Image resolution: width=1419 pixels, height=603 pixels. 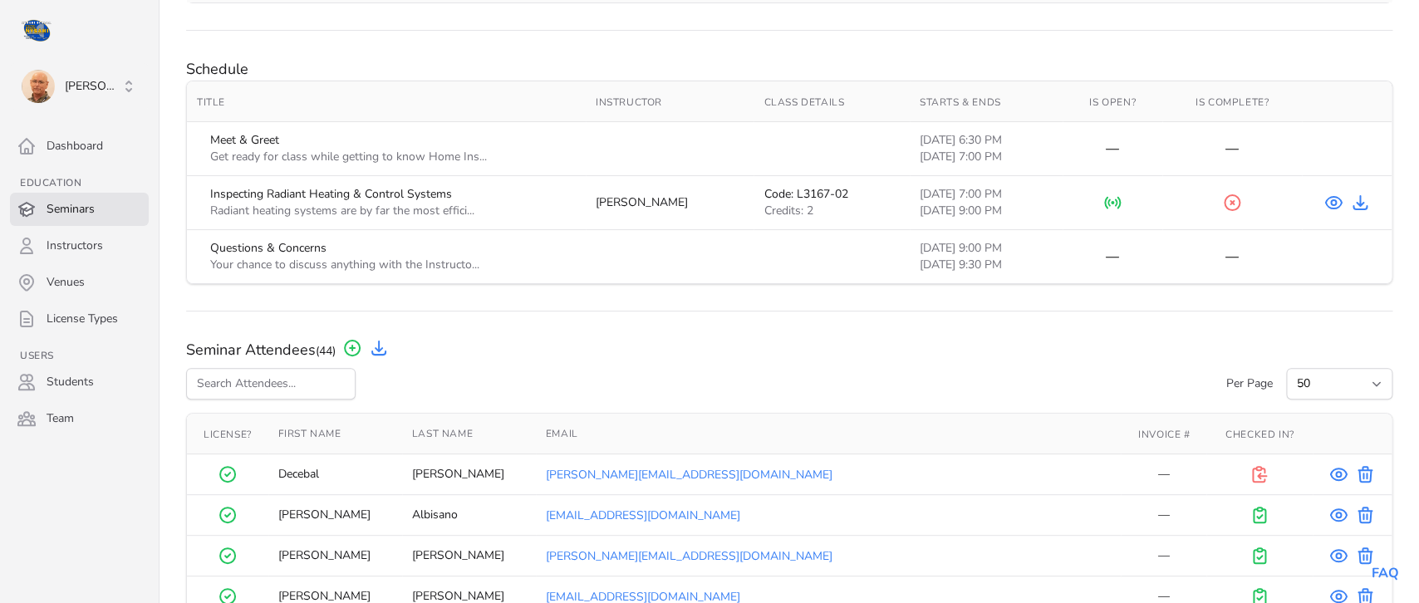 What do you see at coordinates (342, 194) in the screenshot?
I see `div: Inspecting Radiant Heating & Control Systems` at bounding box center [342, 194].